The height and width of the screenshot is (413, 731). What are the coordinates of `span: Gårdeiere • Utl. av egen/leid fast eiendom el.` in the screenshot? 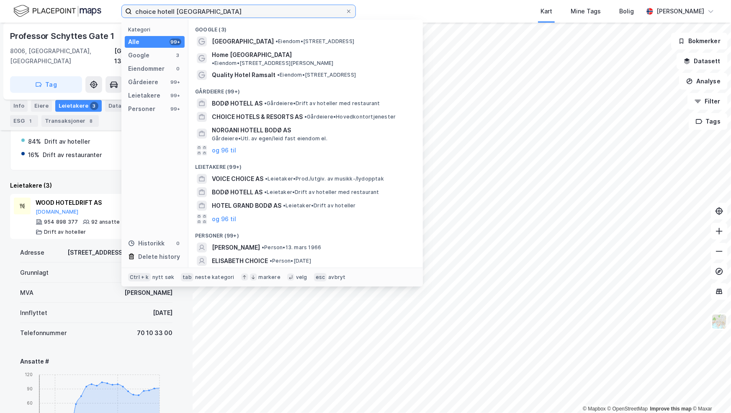 It's located at (269, 139).